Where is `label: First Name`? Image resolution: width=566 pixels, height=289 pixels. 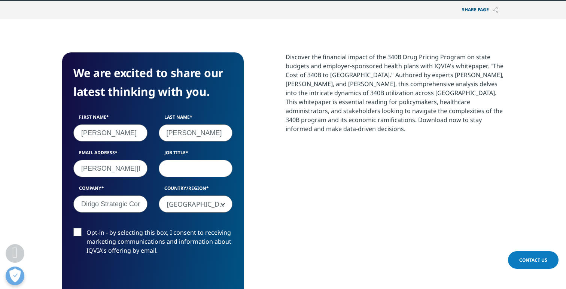
label: First Name is located at coordinates (111, 119).